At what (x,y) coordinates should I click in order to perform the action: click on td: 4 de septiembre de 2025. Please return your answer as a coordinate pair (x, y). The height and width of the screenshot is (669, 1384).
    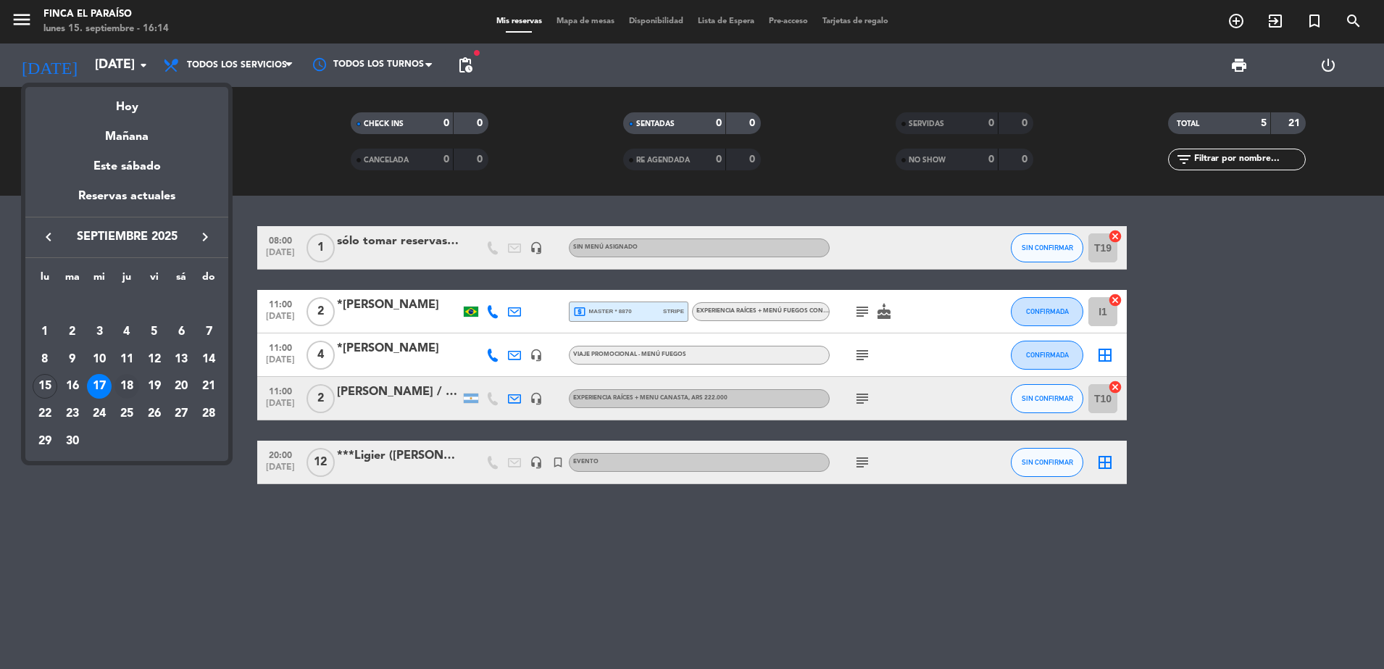
    Looking at the image, I should click on (127, 332).